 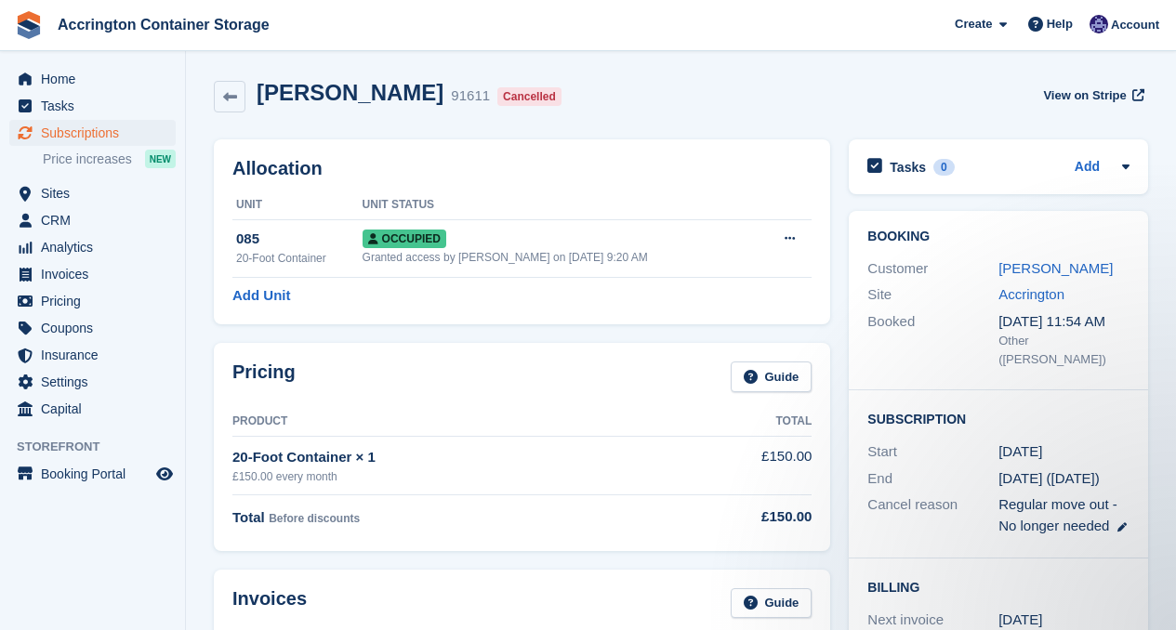 I want to click on div: End, so click(x=932, y=479).